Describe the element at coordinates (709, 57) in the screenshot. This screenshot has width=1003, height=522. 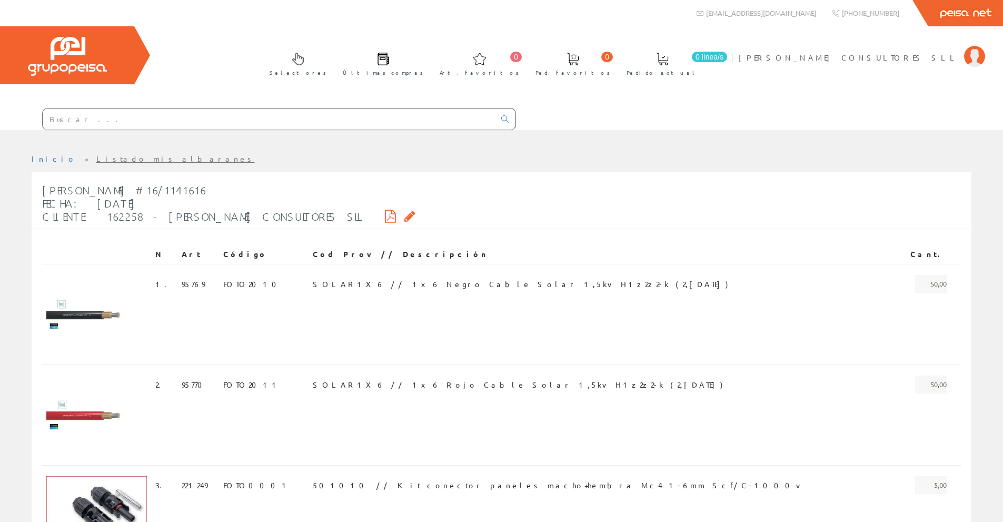
I see `span: 0 línea/s` at that location.